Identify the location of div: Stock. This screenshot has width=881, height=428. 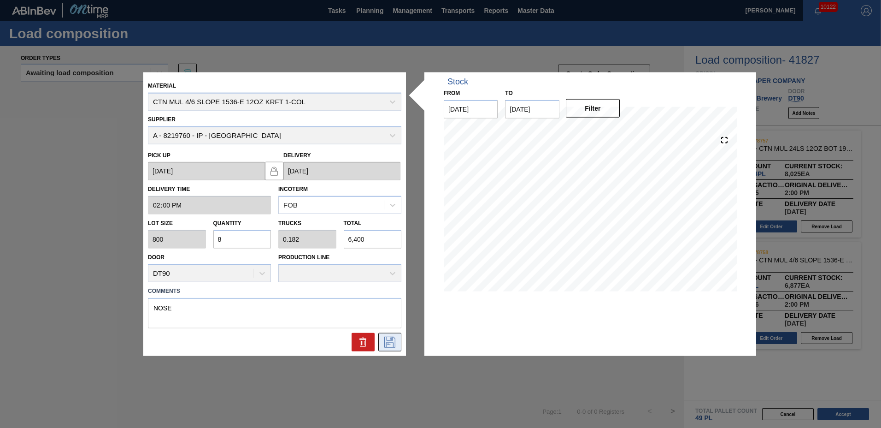
(458, 82).